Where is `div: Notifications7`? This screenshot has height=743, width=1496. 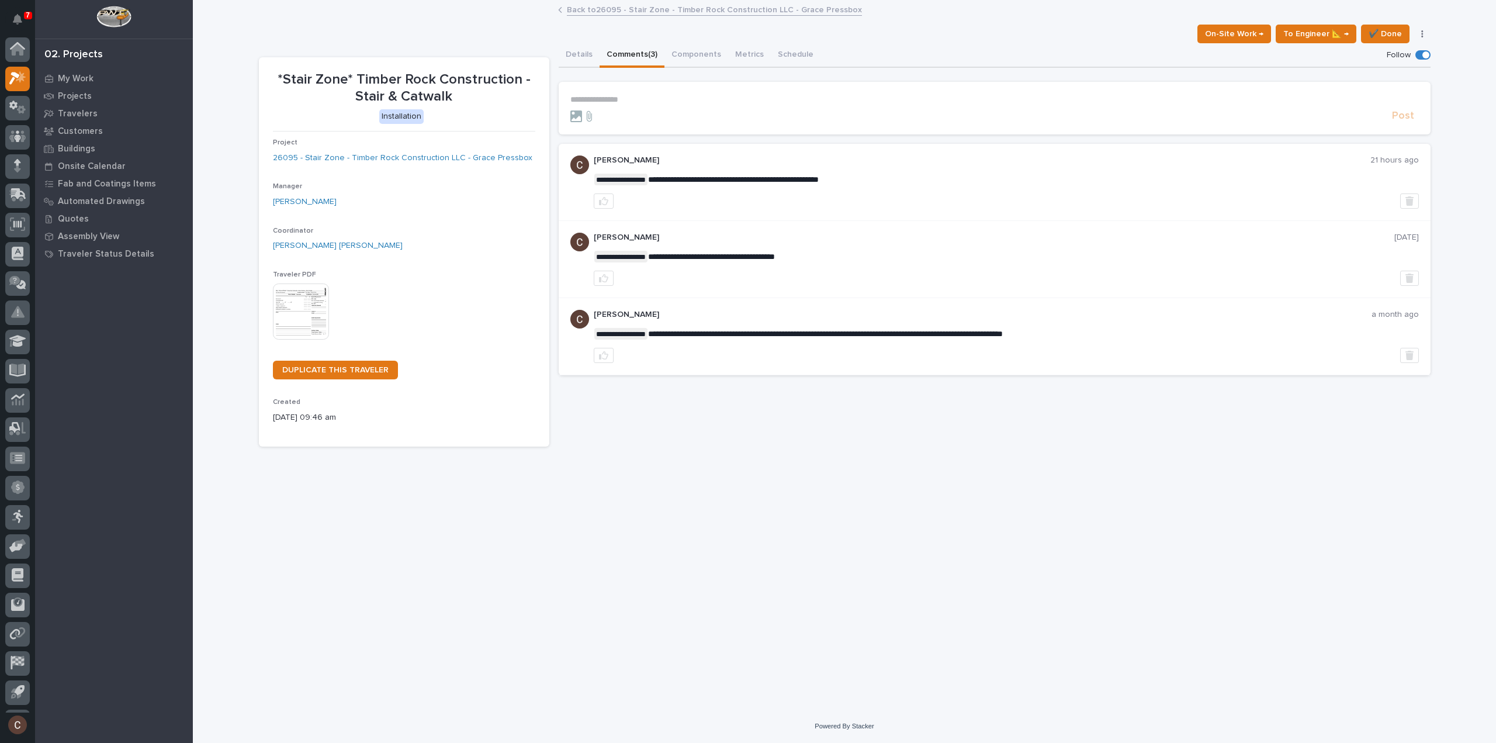
div: Notifications7 is located at coordinates (22, 23).